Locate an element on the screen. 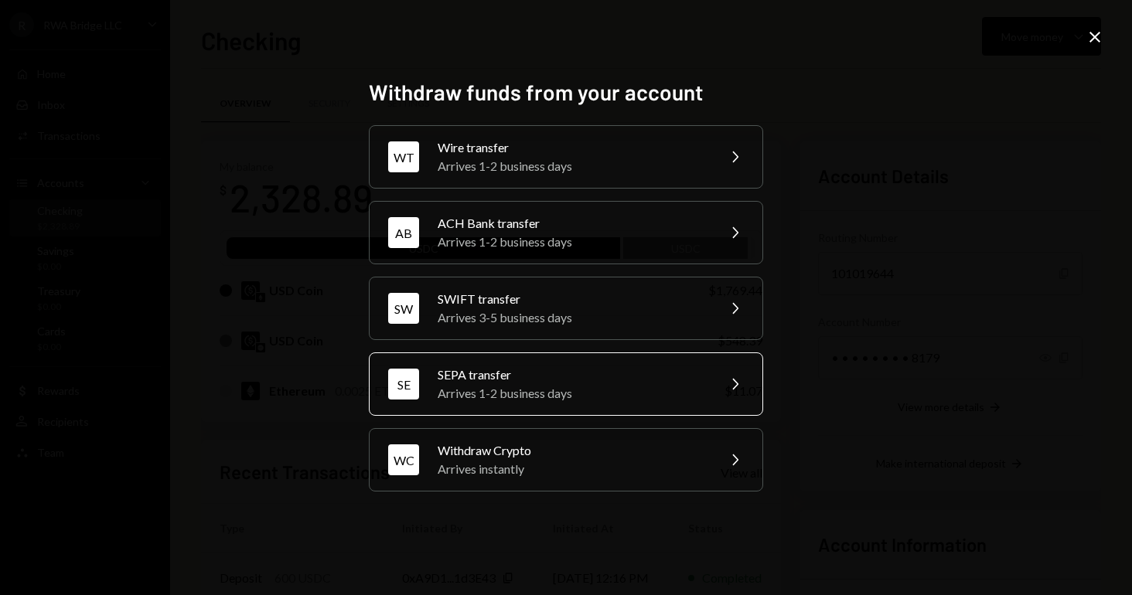  div: SW is located at coordinates (404, 309).